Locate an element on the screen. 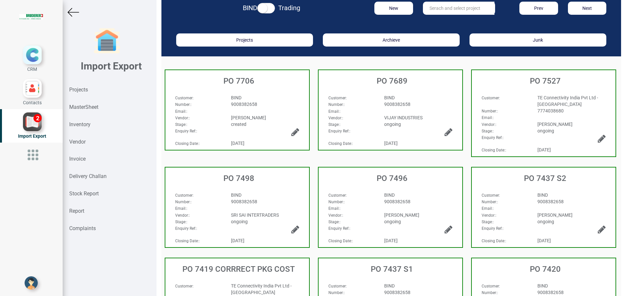 The image size is (626, 296). h3: PO 7420 is located at coordinates (545, 269).